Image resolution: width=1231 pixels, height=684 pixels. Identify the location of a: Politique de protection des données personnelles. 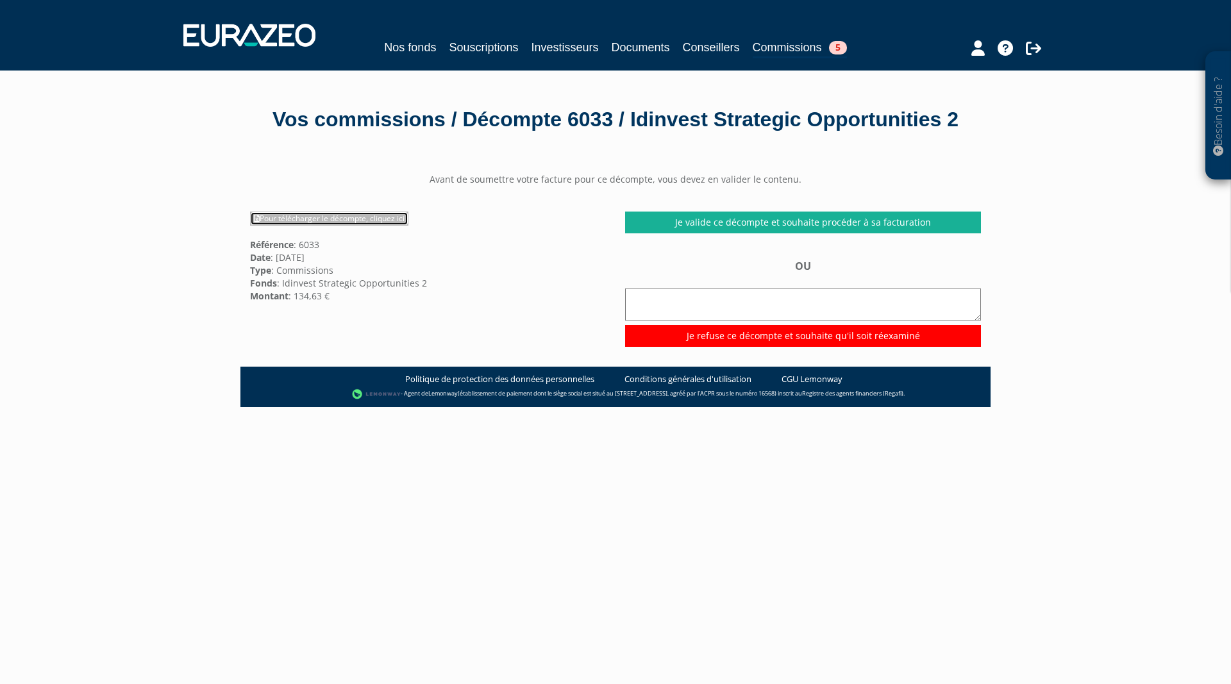
(499, 379).